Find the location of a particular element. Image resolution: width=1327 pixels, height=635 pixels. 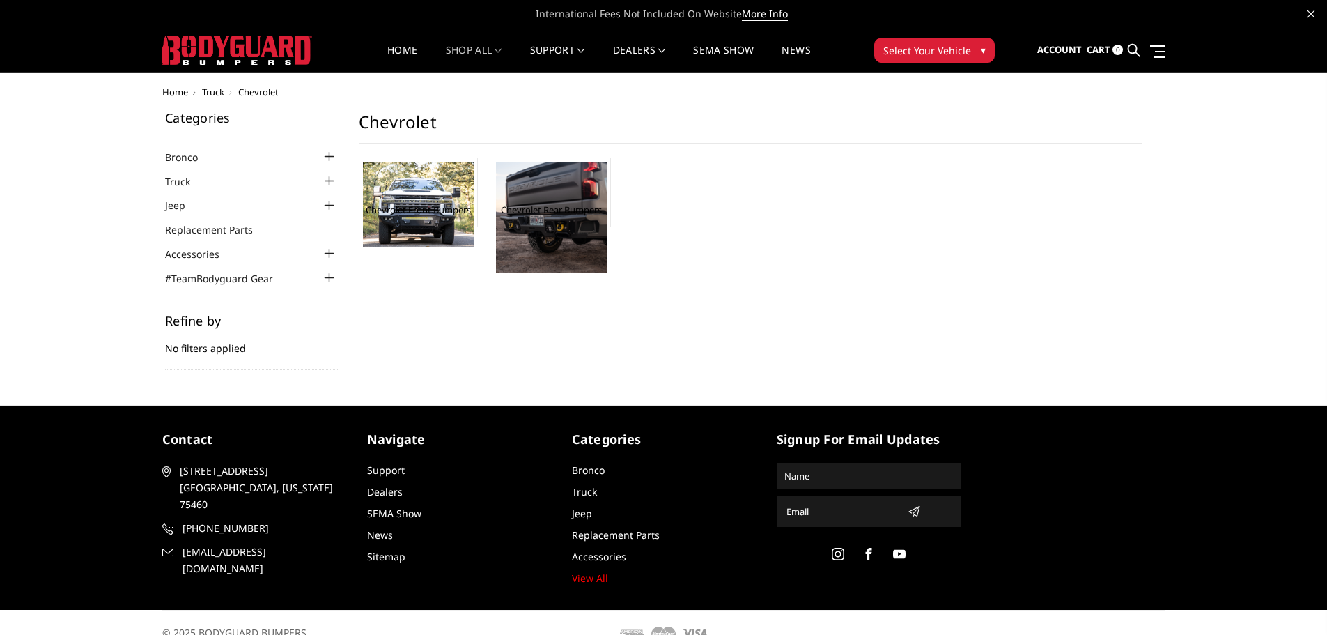

a: Sitemap is located at coordinates (386, 556).